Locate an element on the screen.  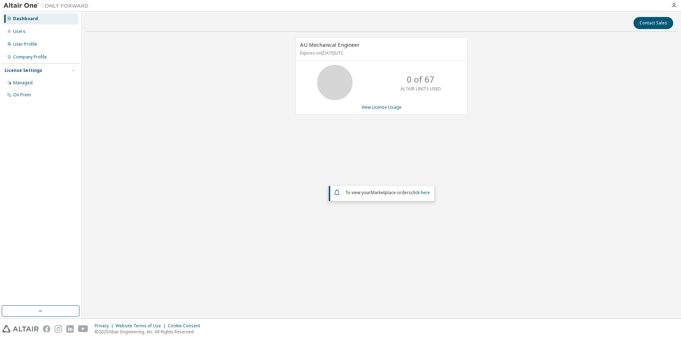
div: Users is located at coordinates (19, 32).